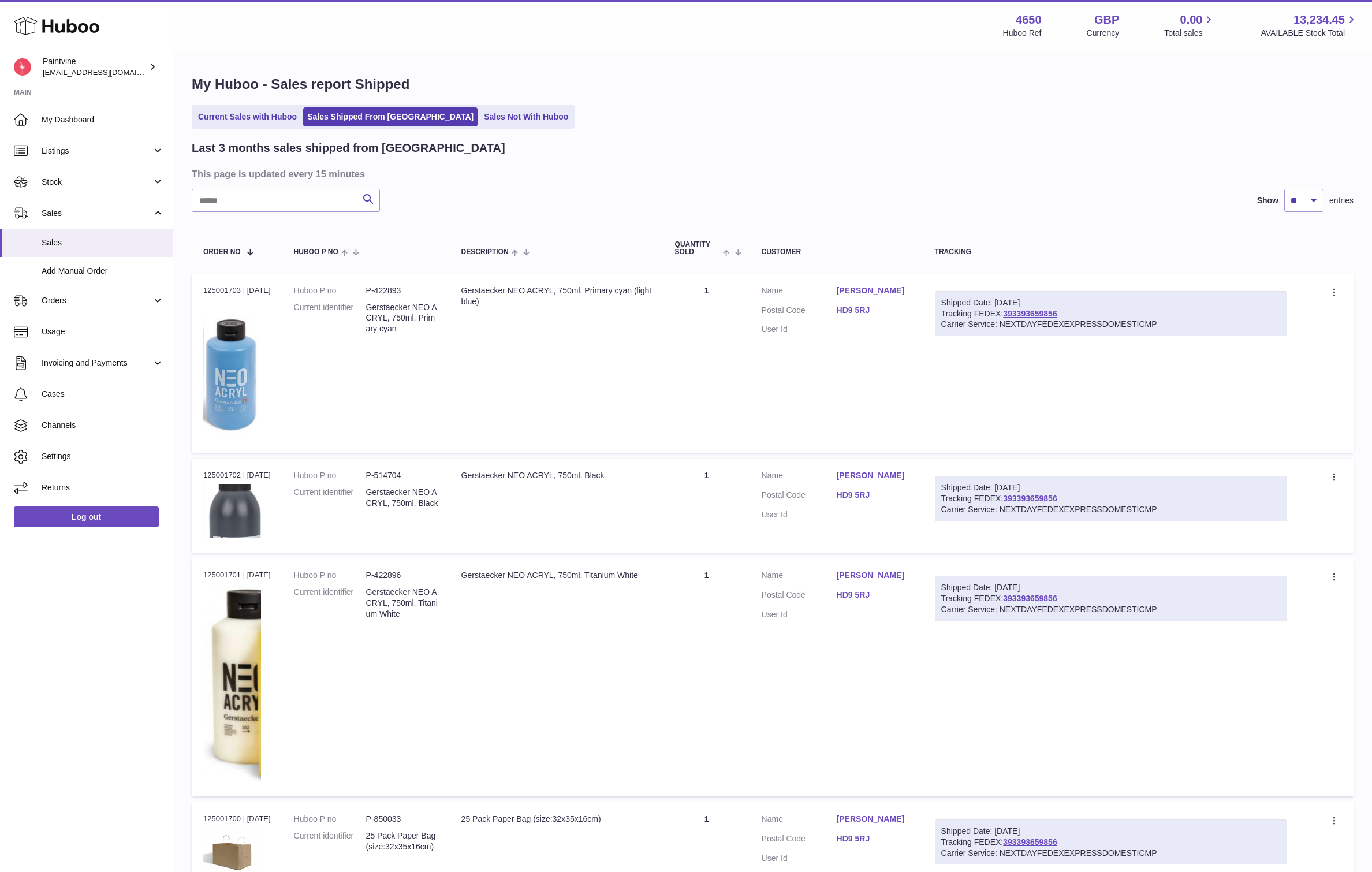 The width and height of the screenshot is (1372, 872). I want to click on div: Tracking, so click(1111, 251).